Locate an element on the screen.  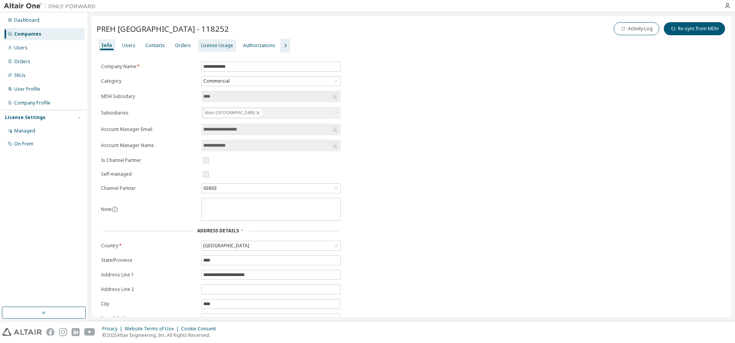
div: On Prem is located at coordinates (24, 144).